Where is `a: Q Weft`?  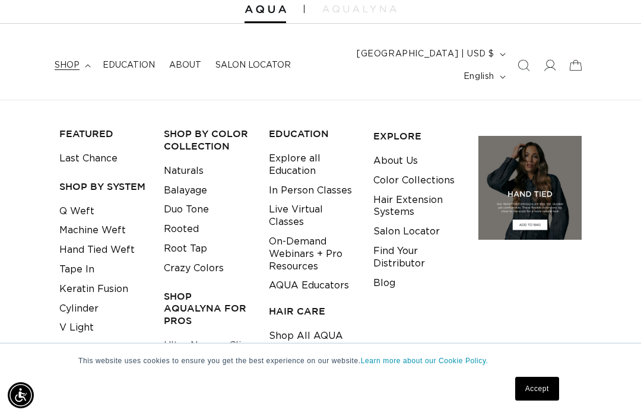
a: Q Weft is located at coordinates (77, 211).